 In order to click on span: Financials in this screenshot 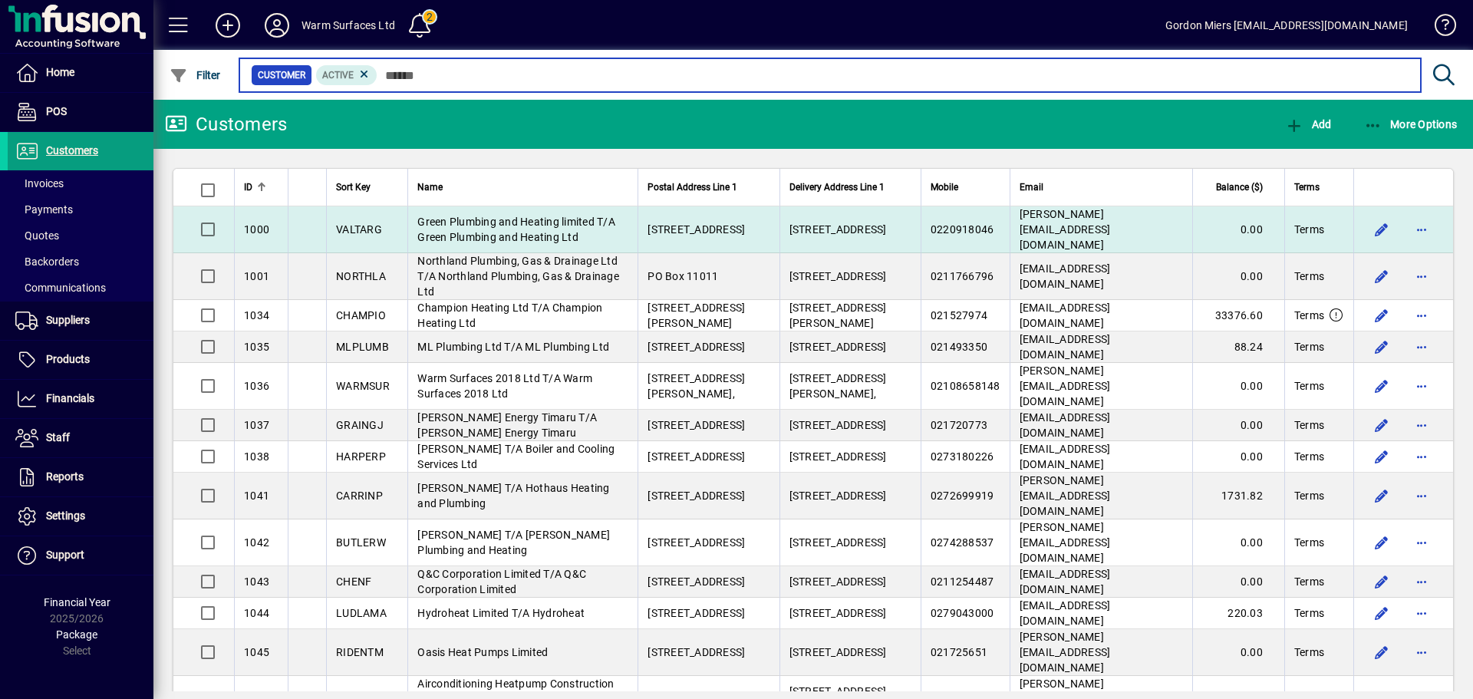, I will do `click(70, 398)`.